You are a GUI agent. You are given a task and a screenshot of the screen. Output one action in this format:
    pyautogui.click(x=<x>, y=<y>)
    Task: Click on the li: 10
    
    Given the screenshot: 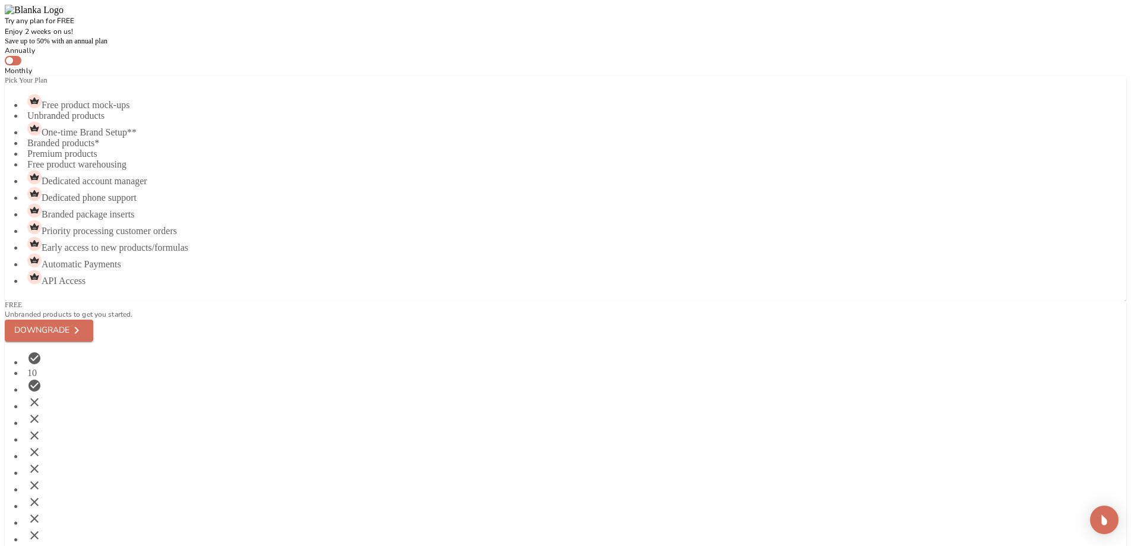 What is the action you would take?
    pyautogui.click(x=565, y=373)
    